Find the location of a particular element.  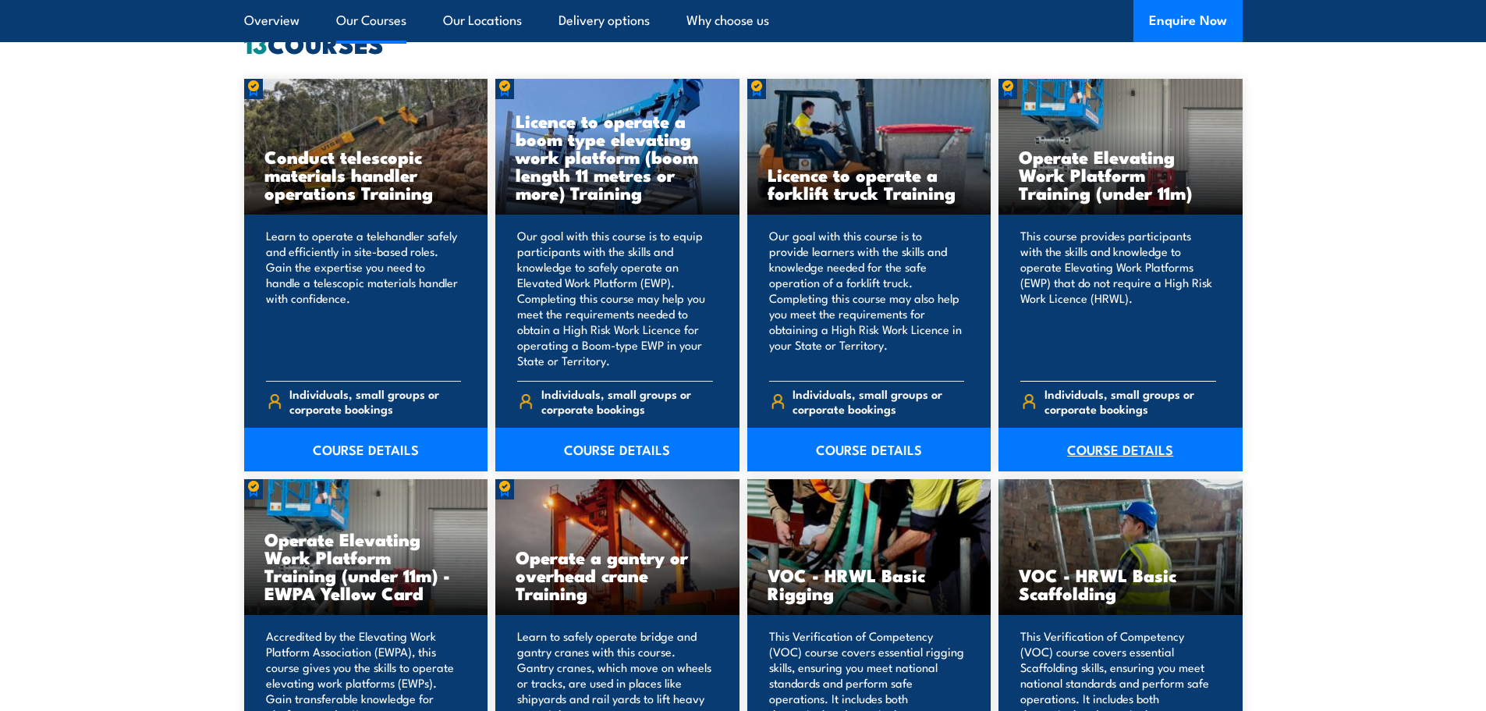

p: This course provides participants with the skills and knowledge to operate Elevating Work Platfor... is located at coordinates (1118, 298).